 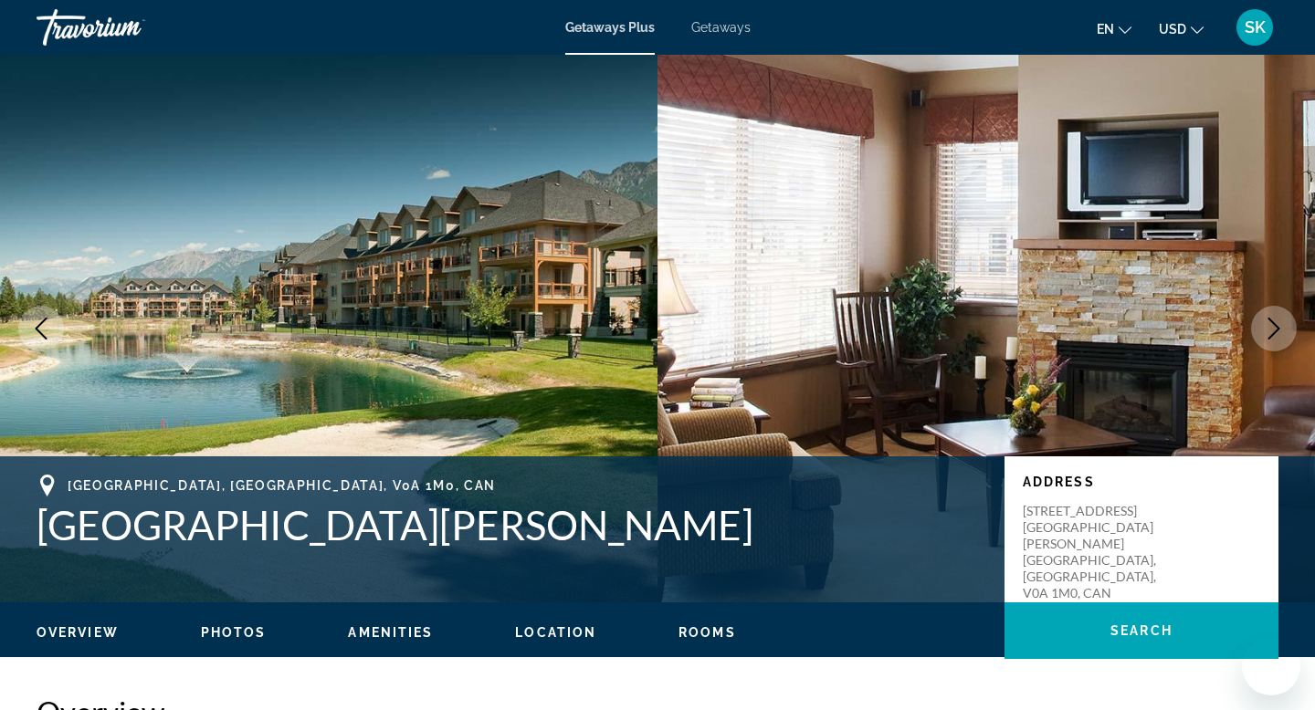 What do you see at coordinates (1105, 29) in the screenshot?
I see `span: en` at bounding box center [1105, 29].